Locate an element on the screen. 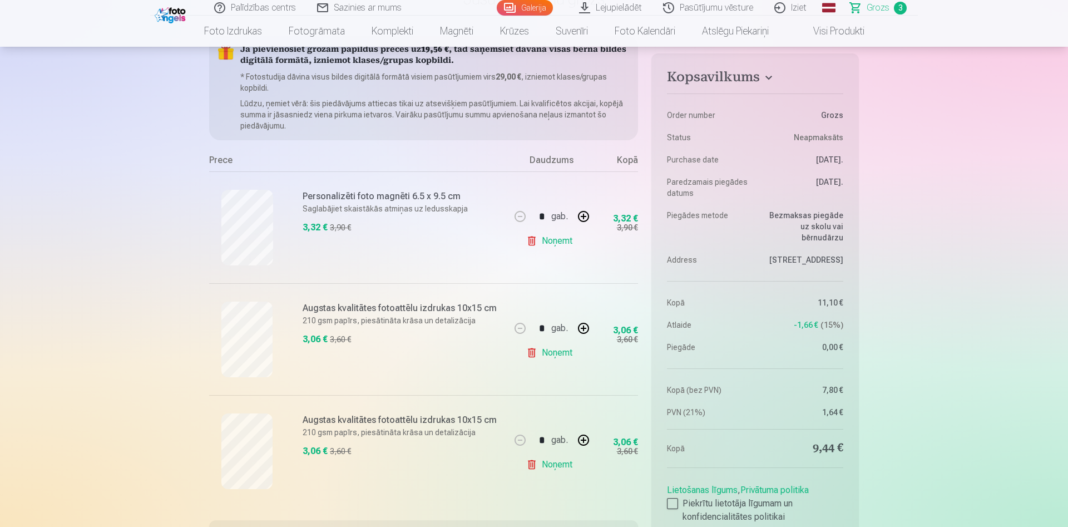 This screenshot has width=1068, height=527. img: /fa1 is located at coordinates (171, 14).